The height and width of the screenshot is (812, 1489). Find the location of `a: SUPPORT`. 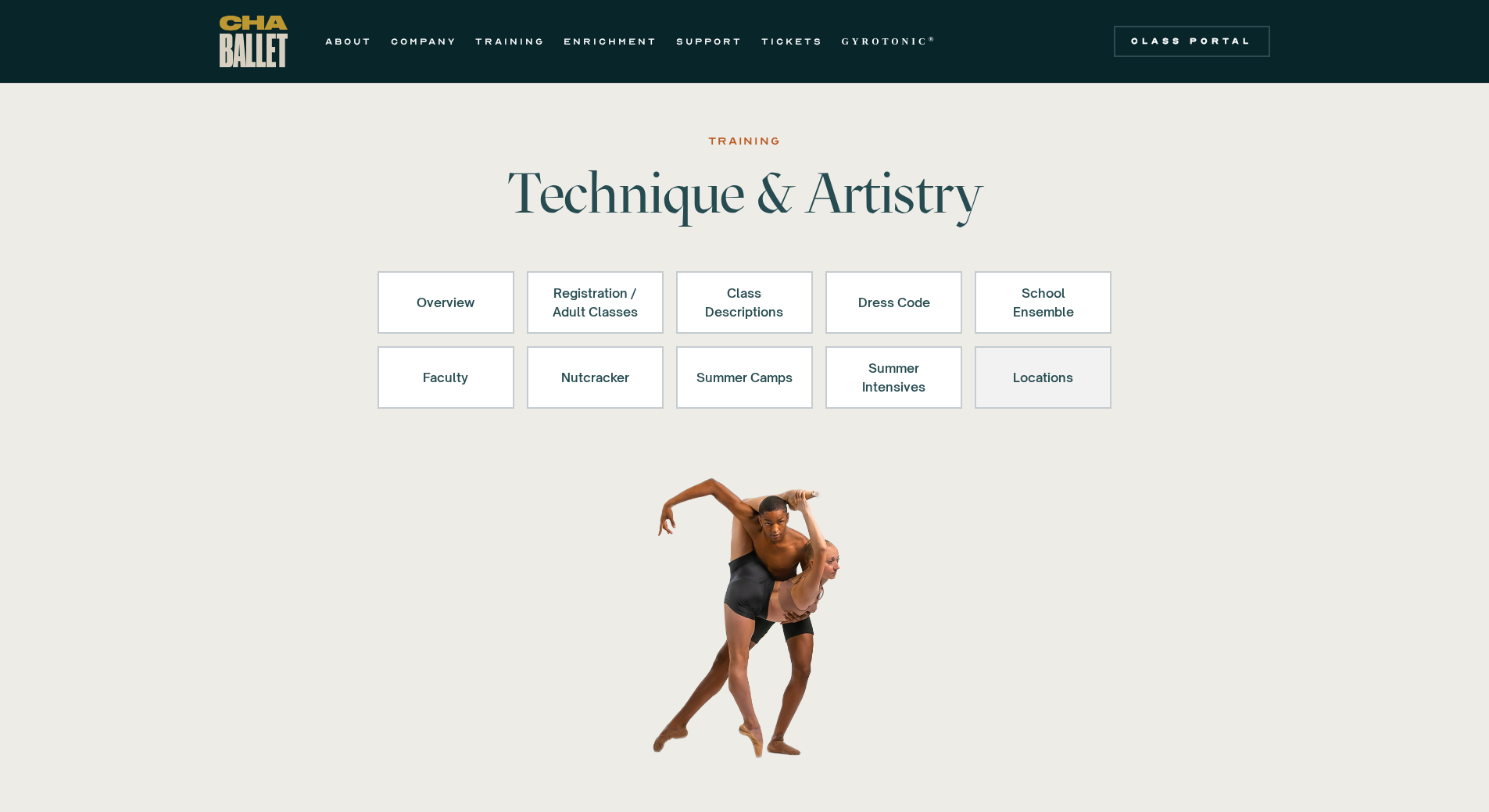

a: SUPPORT is located at coordinates (709, 41).